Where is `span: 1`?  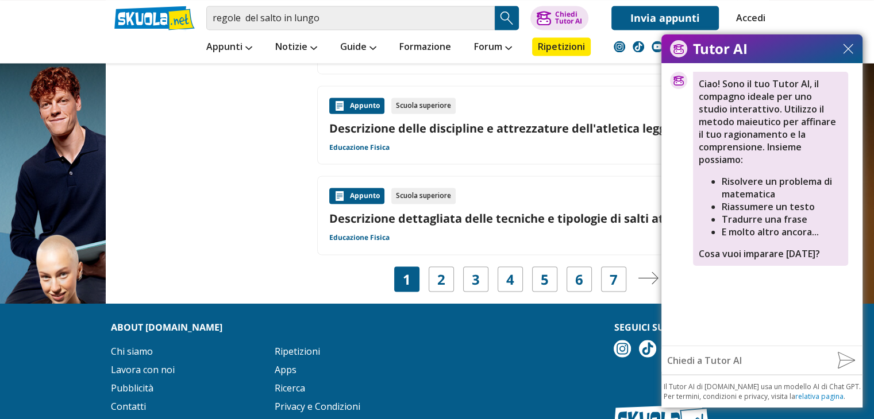
span: 1 is located at coordinates (407, 279).